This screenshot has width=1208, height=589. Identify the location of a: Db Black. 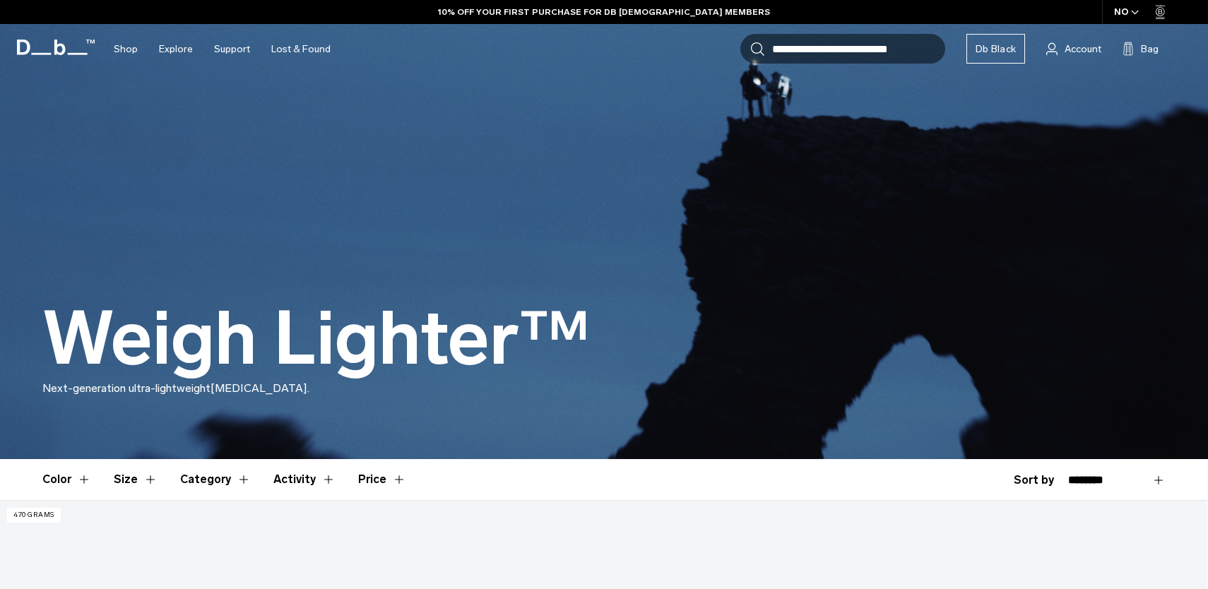
(996, 49).